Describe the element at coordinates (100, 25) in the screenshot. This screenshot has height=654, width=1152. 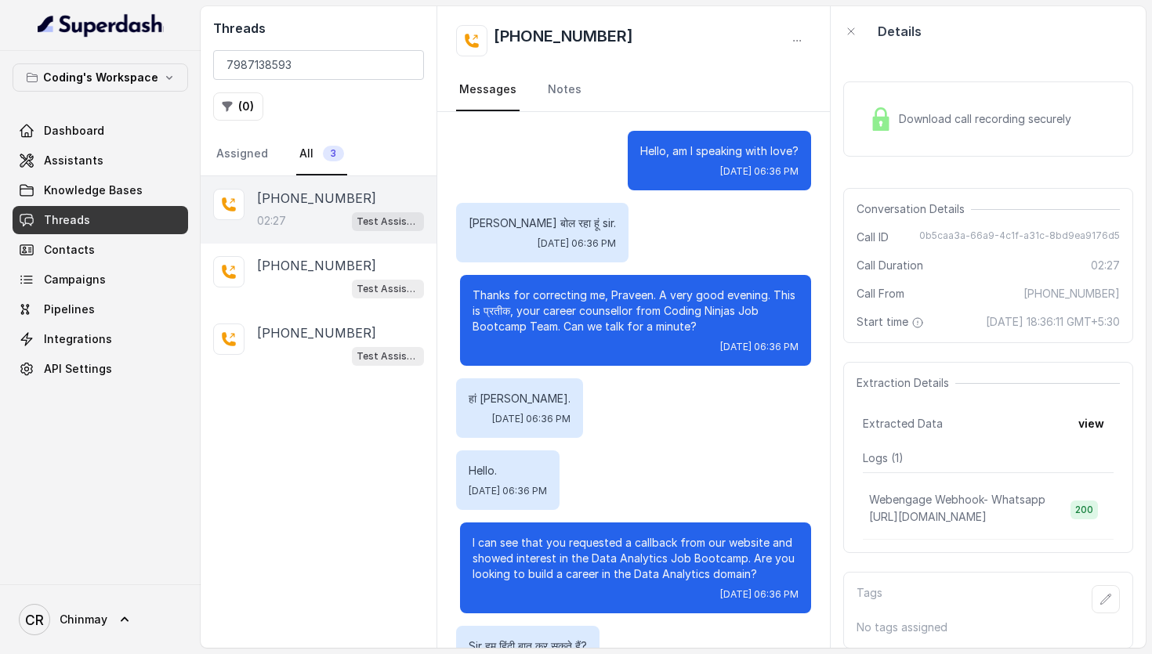
I see `img: light.svg` at that location.